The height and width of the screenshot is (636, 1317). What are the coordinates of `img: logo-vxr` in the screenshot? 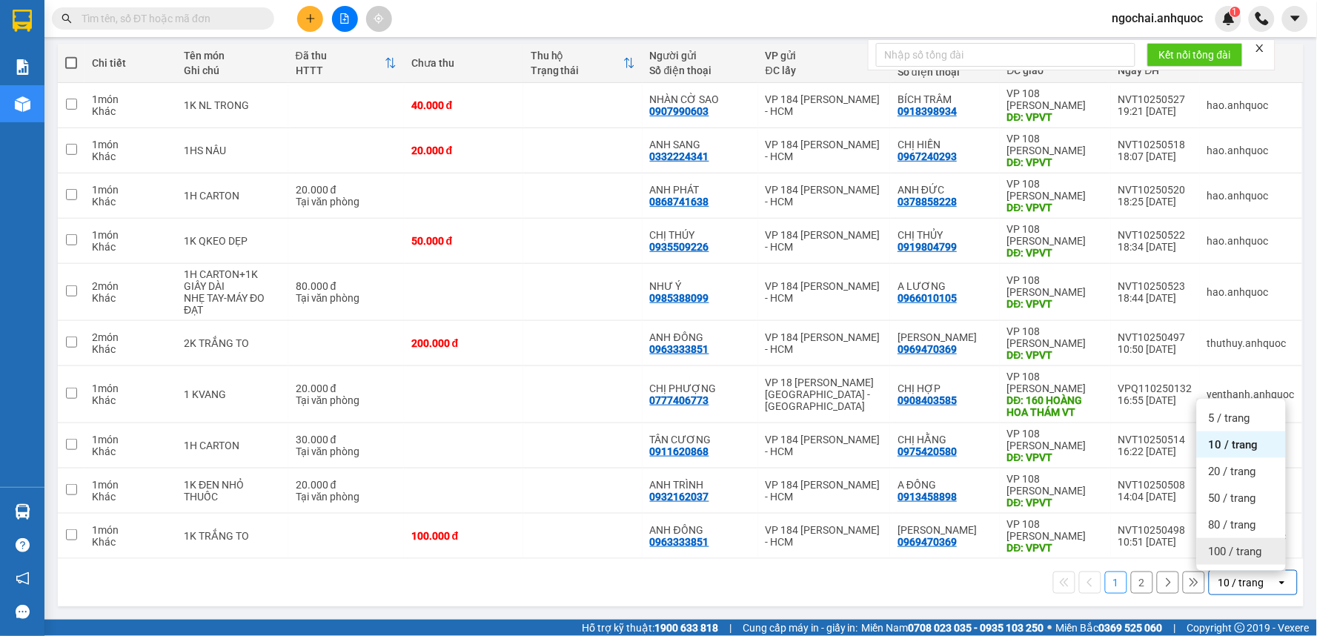 It's located at (22, 21).